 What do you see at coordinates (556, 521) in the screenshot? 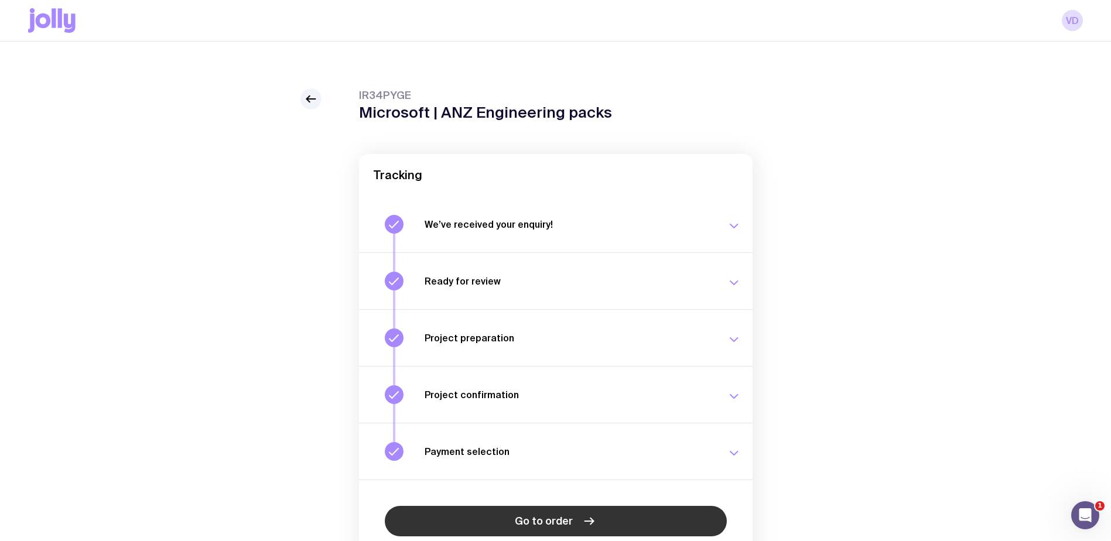
I see `a: Go to order` at bounding box center [556, 521].